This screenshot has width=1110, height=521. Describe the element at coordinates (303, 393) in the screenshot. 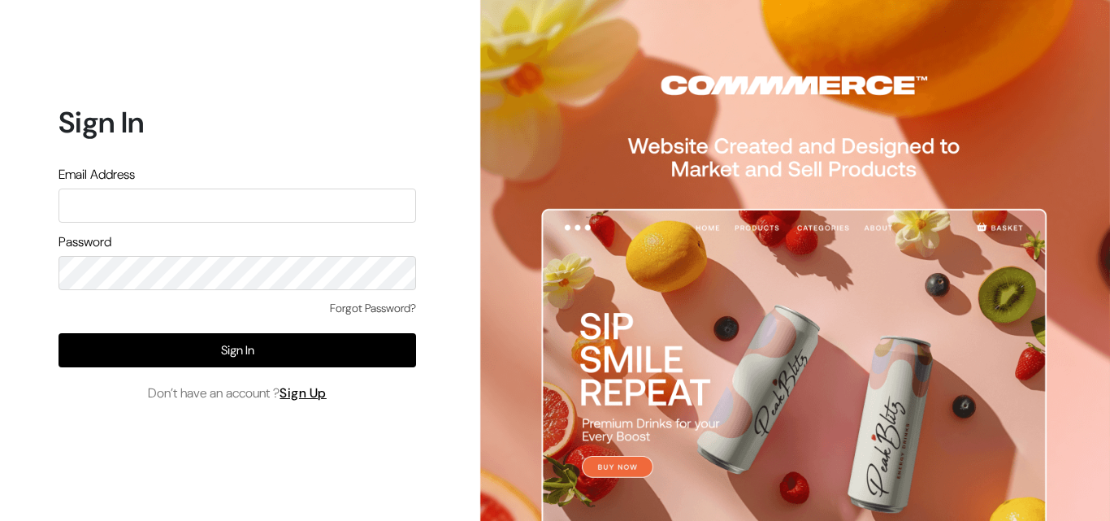

I see `a: Sign Up` at that location.